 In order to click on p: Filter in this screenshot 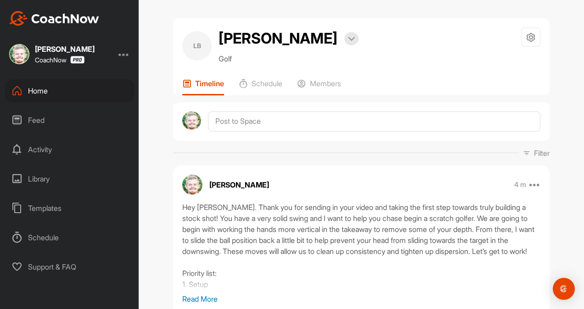, I will do `click(541, 153)`.